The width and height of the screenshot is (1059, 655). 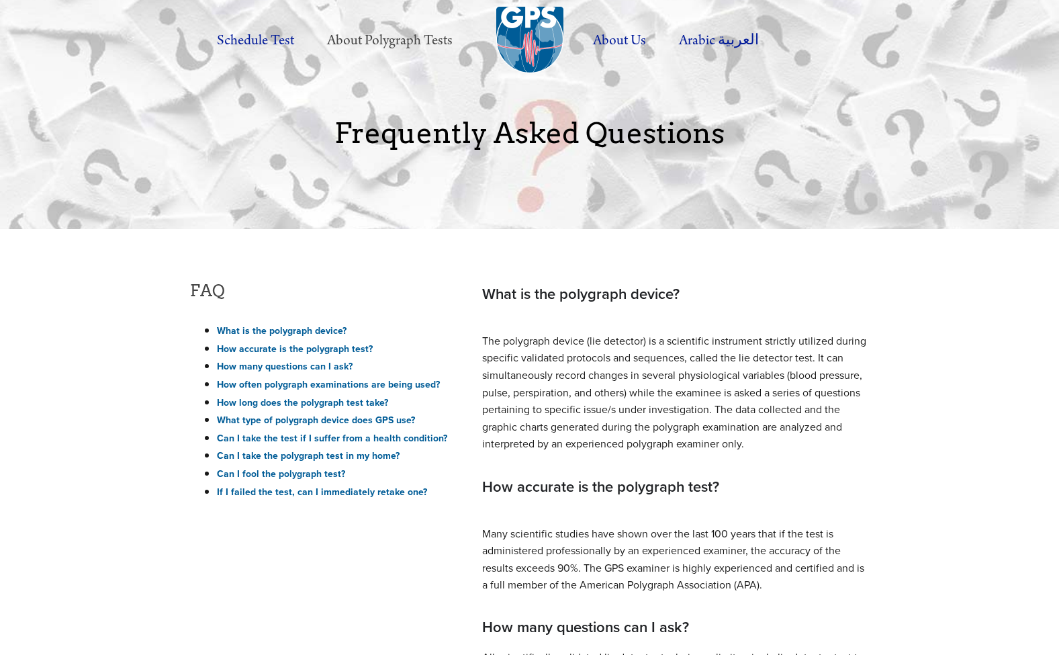 What do you see at coordinates (325, 291) in the screenshot?
I see `h1: FAQ` at bounding box center [325, 291].